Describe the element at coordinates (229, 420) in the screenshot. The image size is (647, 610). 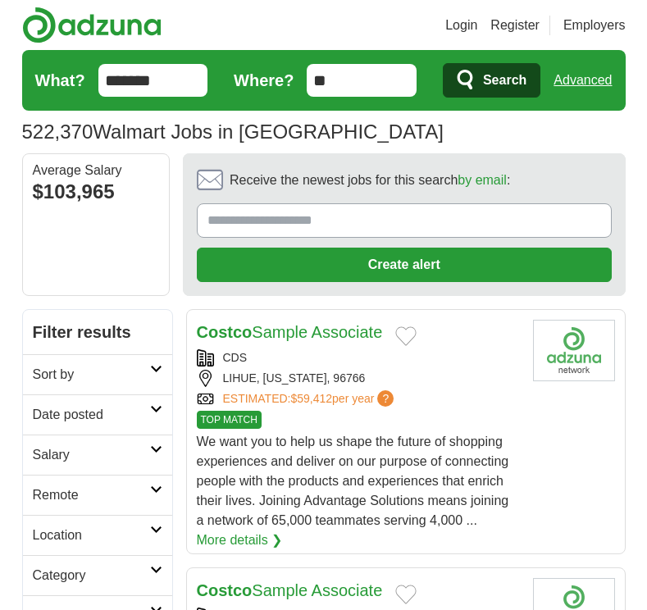
I see `span: TOP MATCH` at that location.